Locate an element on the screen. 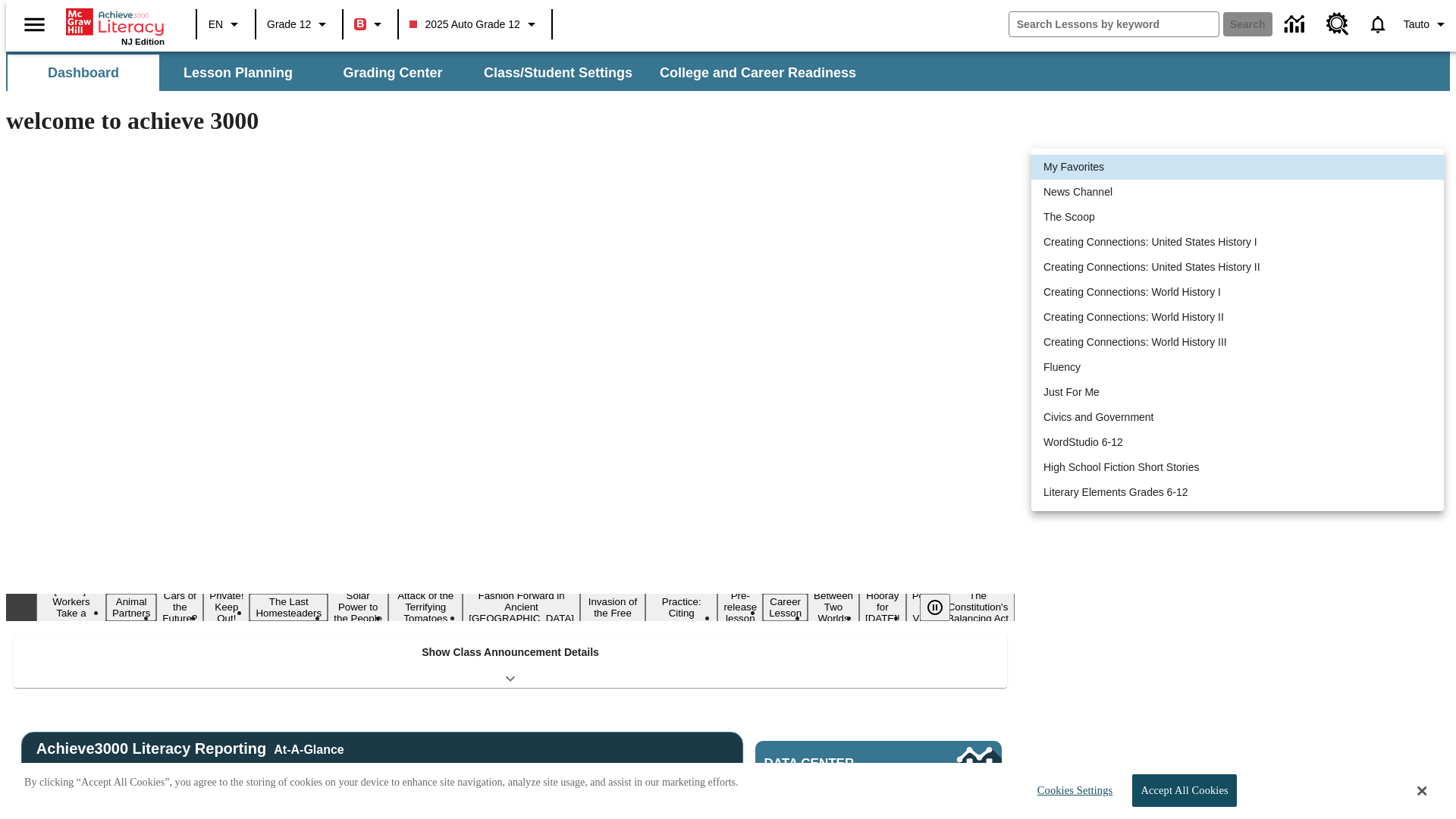  li: Creating Connections: United States History II is located at coordinates (1237, 267).